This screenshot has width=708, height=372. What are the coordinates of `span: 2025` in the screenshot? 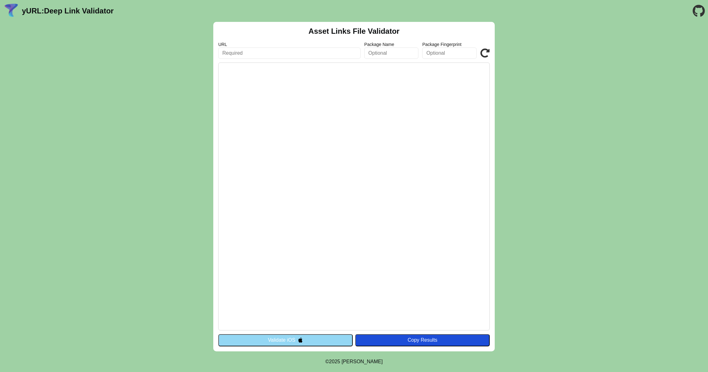 It's located at (334, 361).